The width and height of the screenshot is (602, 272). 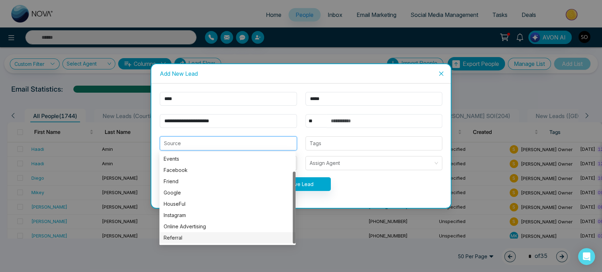 I want to click on span: close, so click(x=441, y=74).